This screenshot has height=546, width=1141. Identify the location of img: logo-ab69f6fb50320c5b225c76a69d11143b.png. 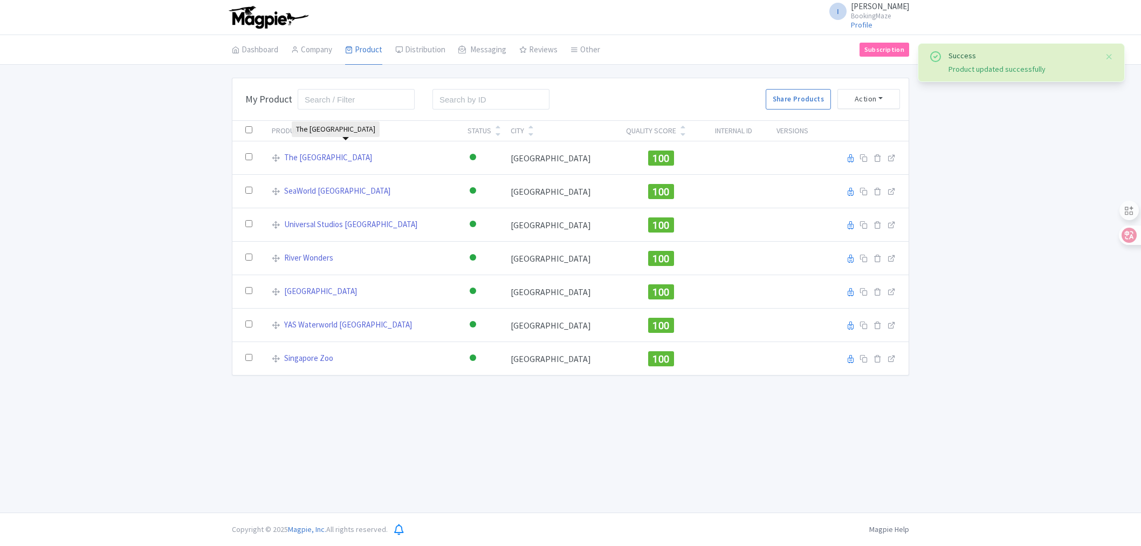
(268, 17).